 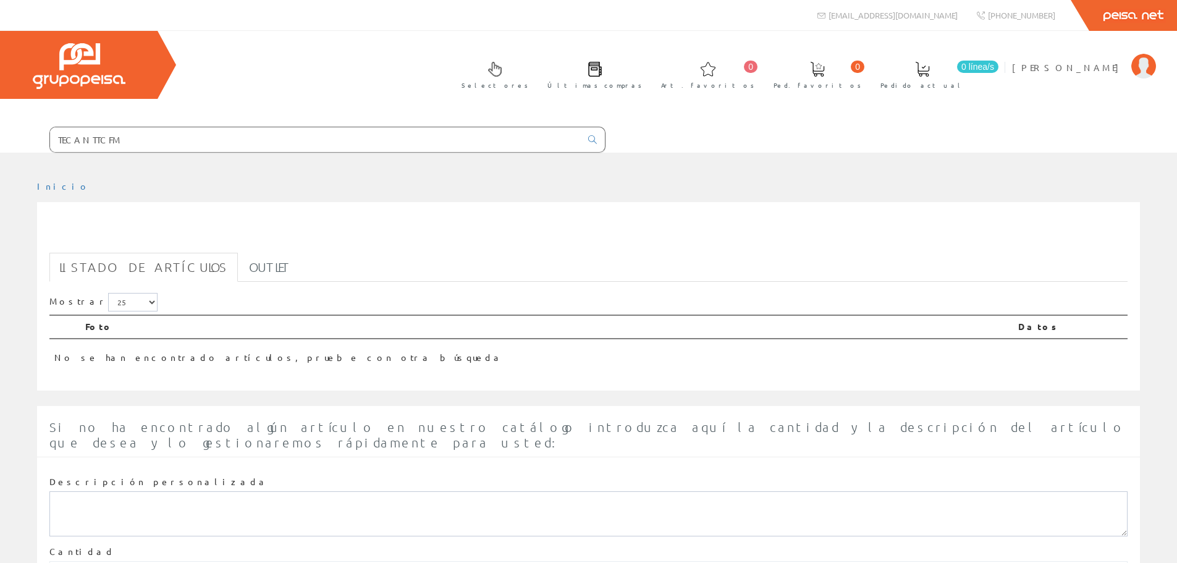 I want to click on label: Cantidad, so click(x=82, y=552).